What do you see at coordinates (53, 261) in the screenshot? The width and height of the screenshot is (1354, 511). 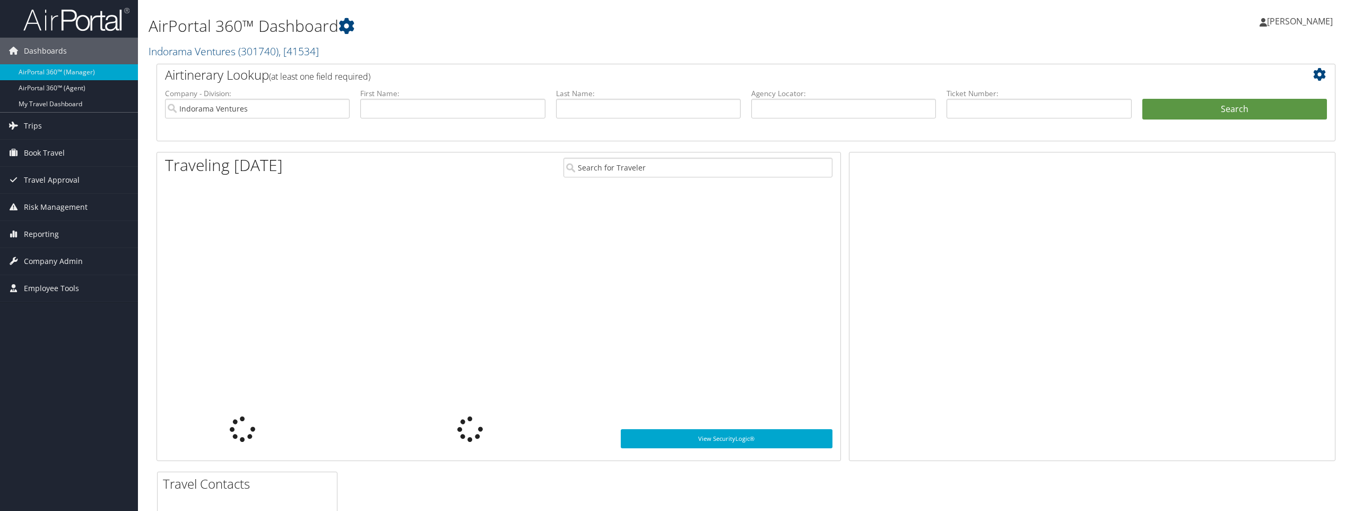 I see `span: Company Admin` at bounding box center [53, 261].